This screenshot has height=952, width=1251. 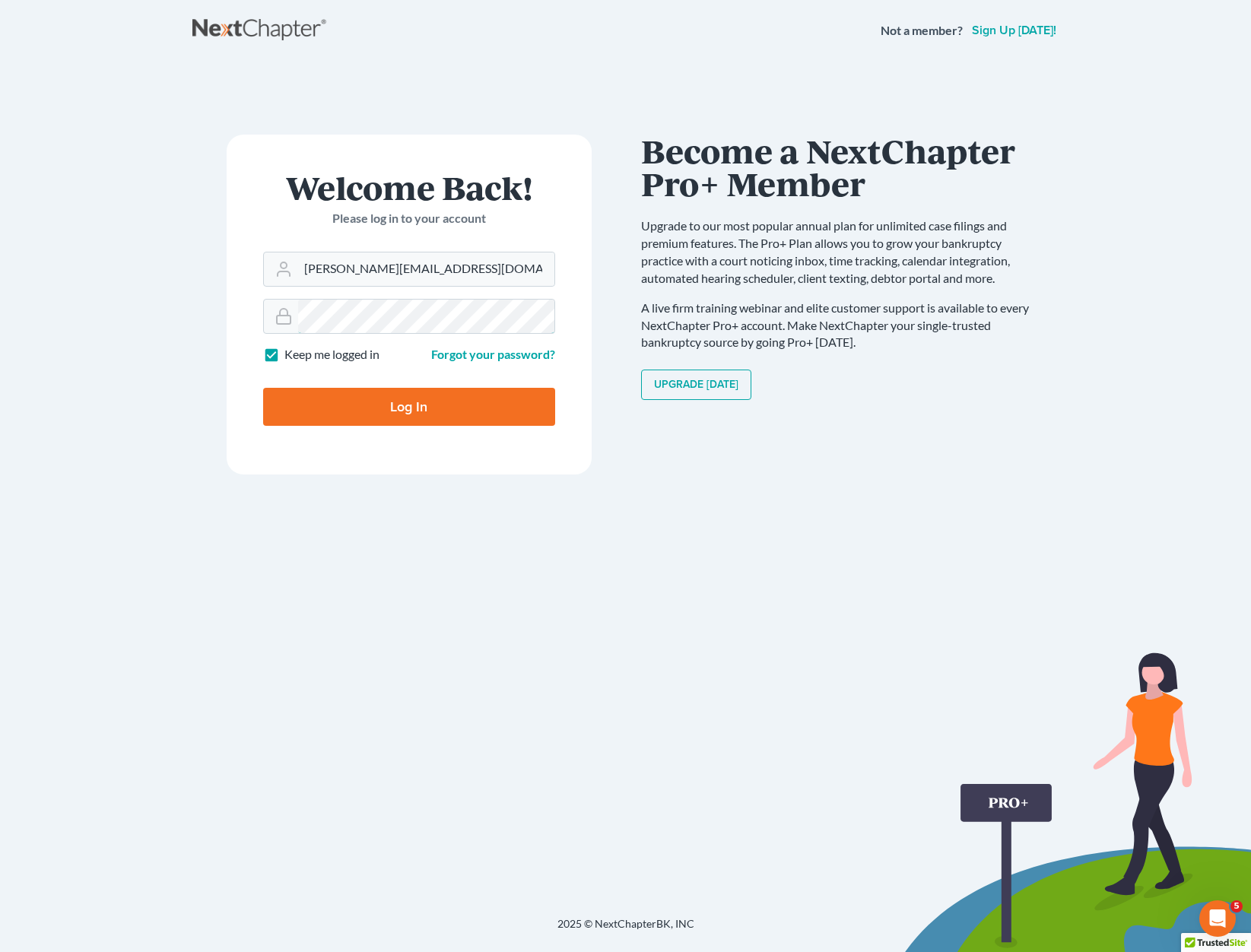 I want to click on input: Email Address, so click(x=426, y=269).